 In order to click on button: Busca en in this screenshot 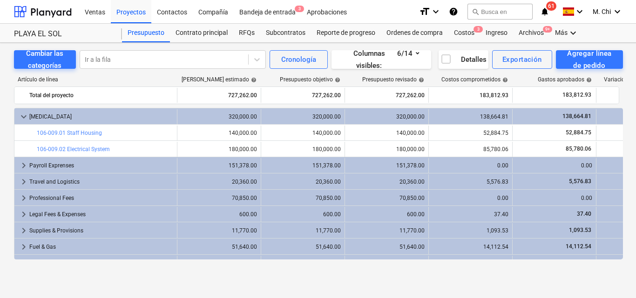, I will do `click(500, 12)`.